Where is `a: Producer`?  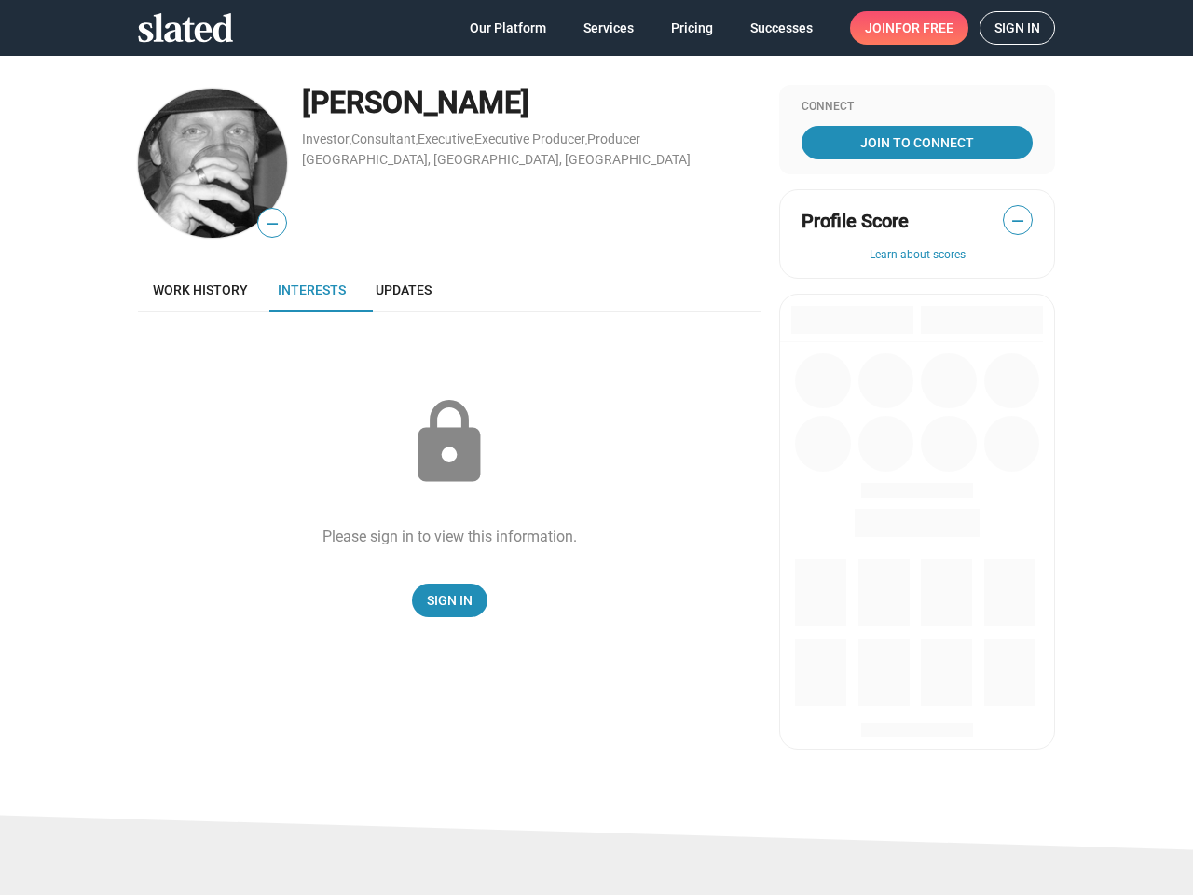
a: Producer is located at coordinates (614, 139).